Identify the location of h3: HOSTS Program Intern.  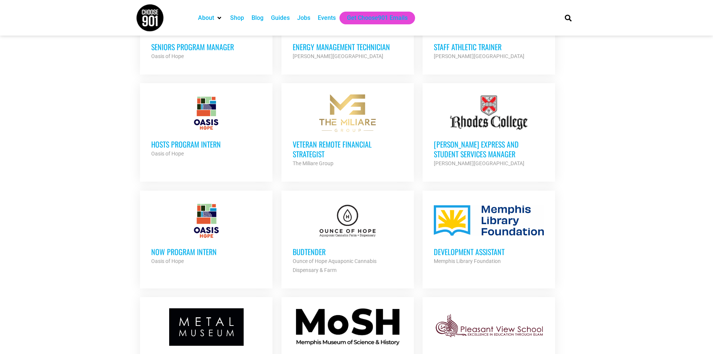
(206, 144).